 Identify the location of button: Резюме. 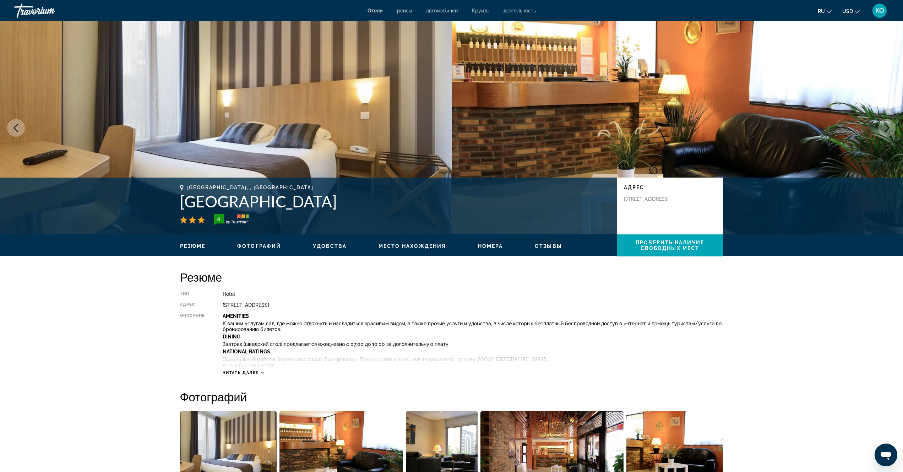
(193, 246).